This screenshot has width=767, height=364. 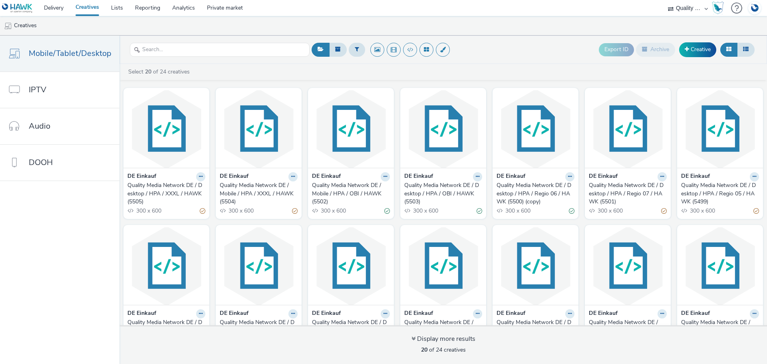 What do you see at coordinates (349, 193) in the screenshot?
I see `div: Quality Media Network DE / Mobile / HPA / OBI / HAWK (5502)` at bounding box center [349, 193].